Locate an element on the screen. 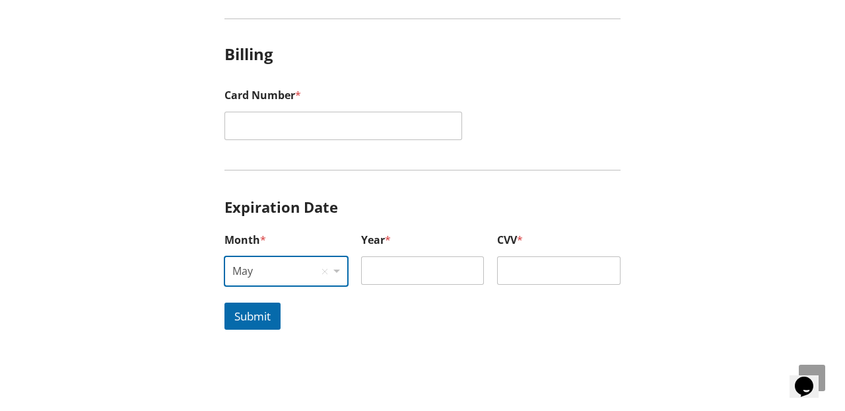  label: CVV is located at coordinates (558, 240).